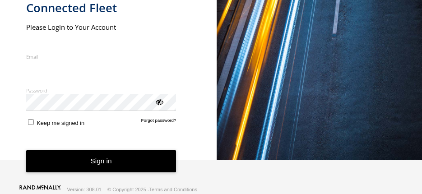 This screenshot has height=194, width=422. I want to click on h2: Please Login to Your Account, so click(101, 27).